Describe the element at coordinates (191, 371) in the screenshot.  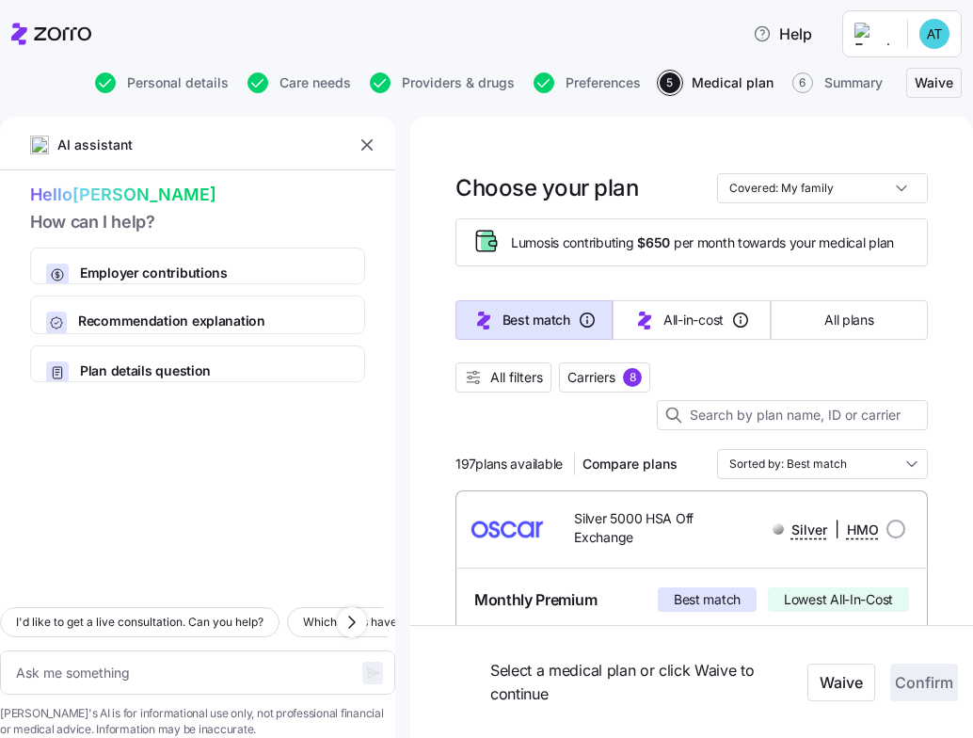
I see `span: Plan details question` at that location.